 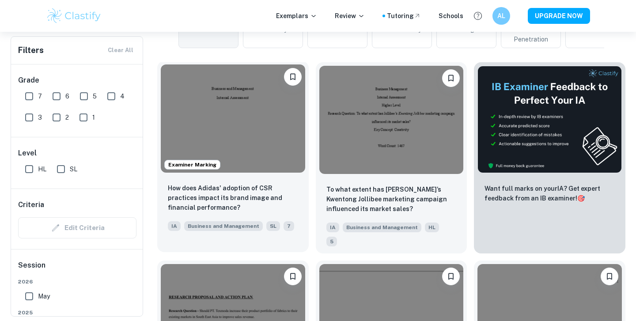 What do you see at coordinates (350, 16) in the screenshot?
I see `p: Review` at bounding box center [350, 16].